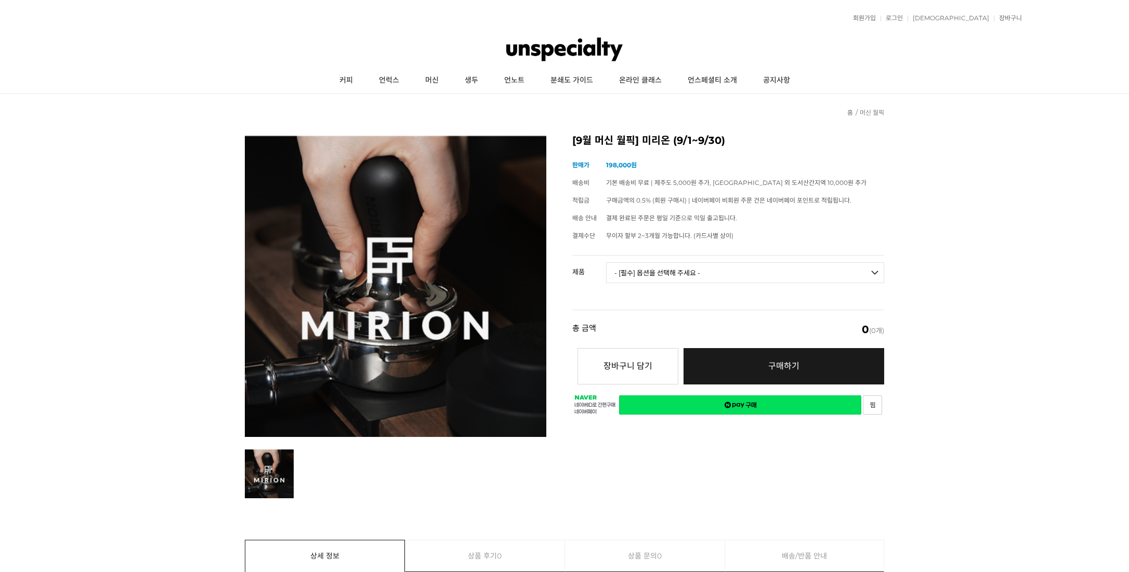  Describe the element at coordinates (581, 183) in the screenshot. I see `span: 배송비` at that location.